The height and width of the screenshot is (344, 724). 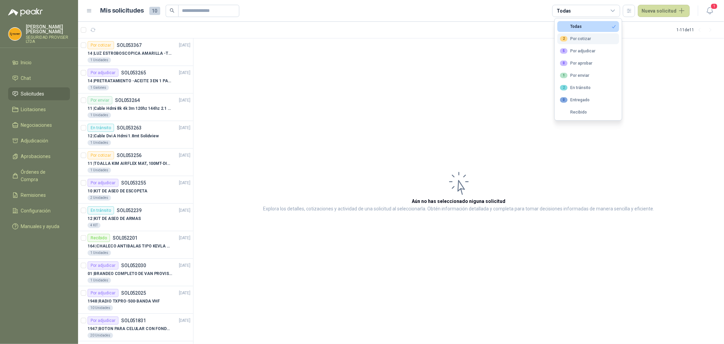 What do you see at coordinates (15, 34) in the screenshot?
I see `img: Company Logo` at bounding box center [15, 34].